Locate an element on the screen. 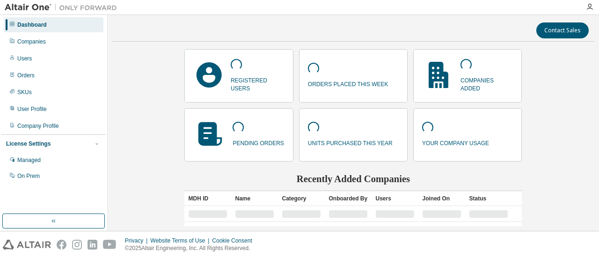  div: On Prem is located at coordinates (29, 176).